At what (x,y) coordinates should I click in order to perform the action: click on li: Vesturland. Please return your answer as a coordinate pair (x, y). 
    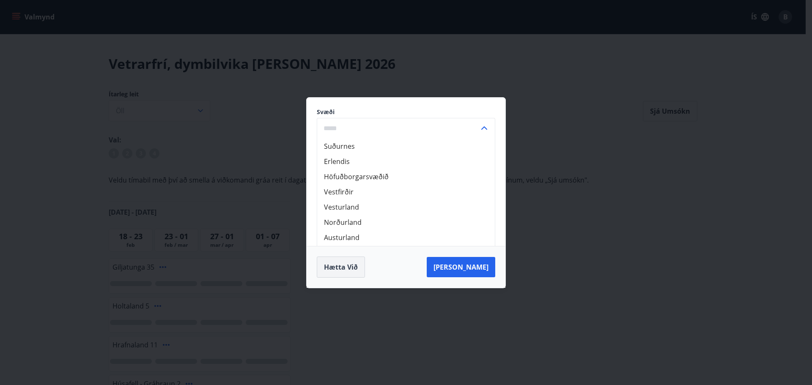
    Looking at the image, I should click on (406, 207).